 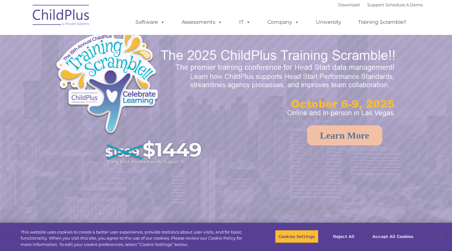 What do you see at coordinates (61, 16) in the screenshot?
I see `img: ChildPlus by Procare Solutions` at bounding box center [61, 16].